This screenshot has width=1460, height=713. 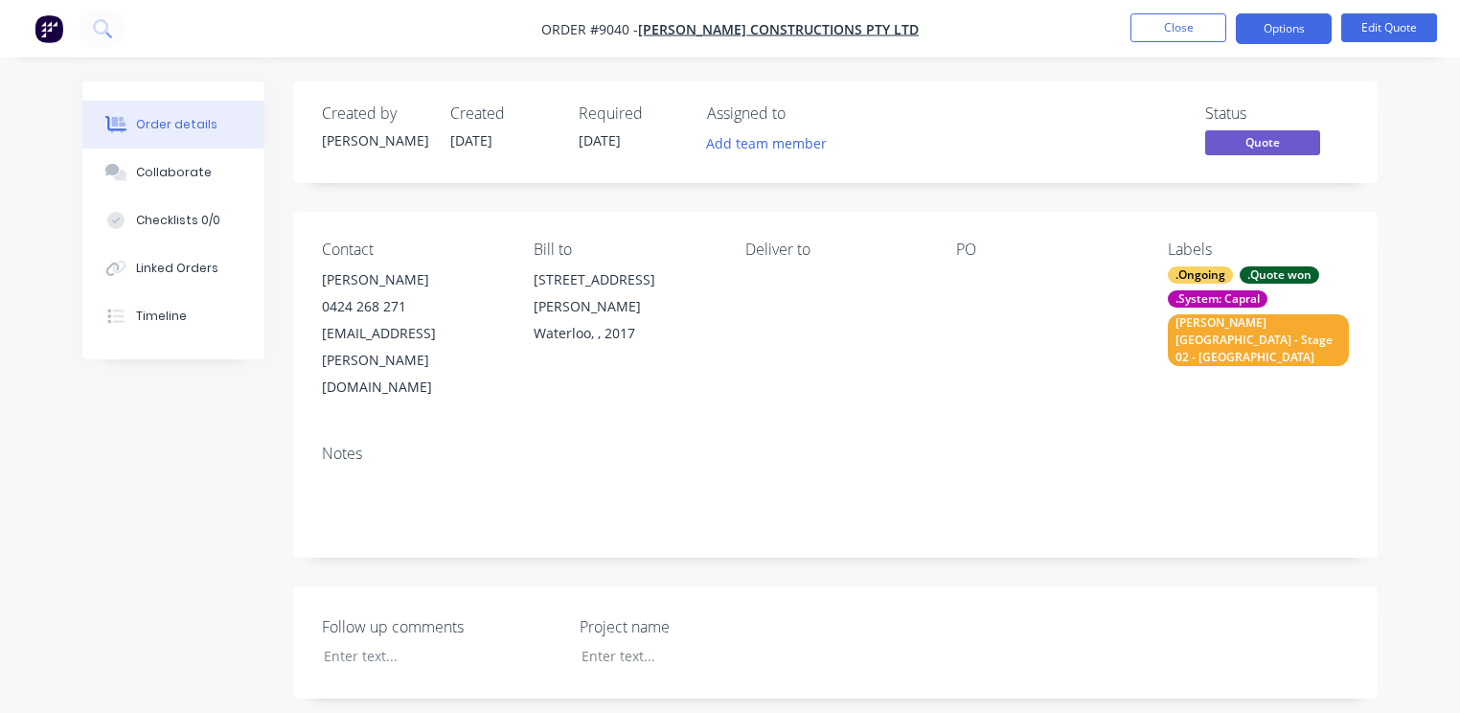 I want to click on div: .System: Capral, so click(x=1217, y=299).